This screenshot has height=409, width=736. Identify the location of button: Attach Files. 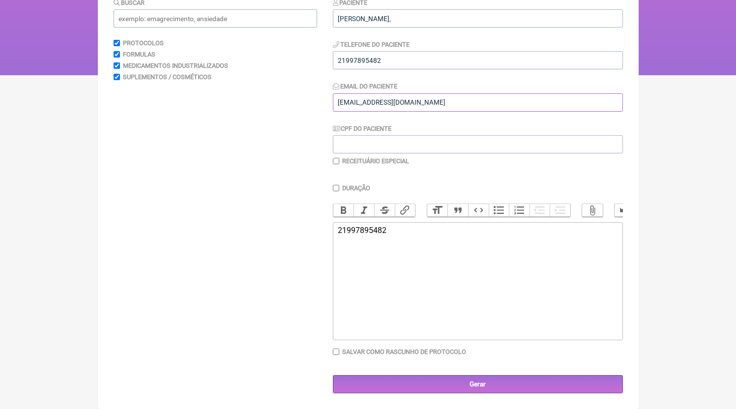
(592, 210).